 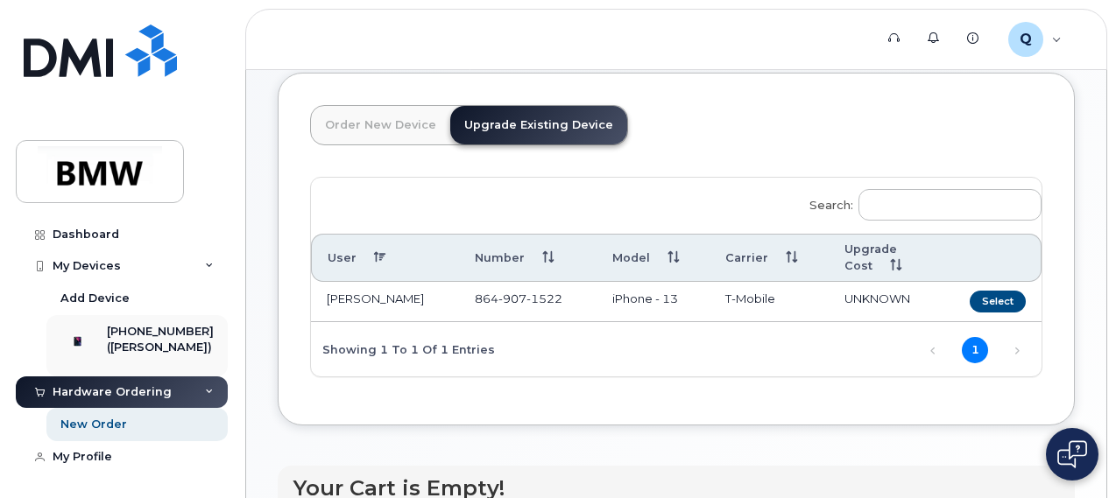 What do you see at coordinates (527, 258) in the screenshot?
I see `th: Number: activate to sort column ascending` at bounding box center [527, 258].